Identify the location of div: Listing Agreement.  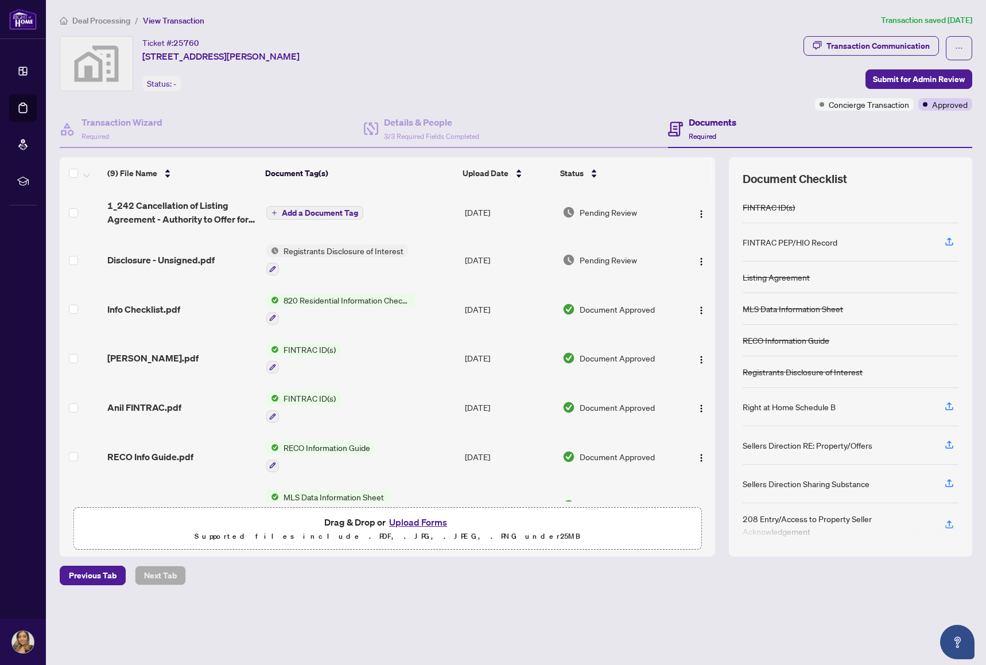
(776, 277).